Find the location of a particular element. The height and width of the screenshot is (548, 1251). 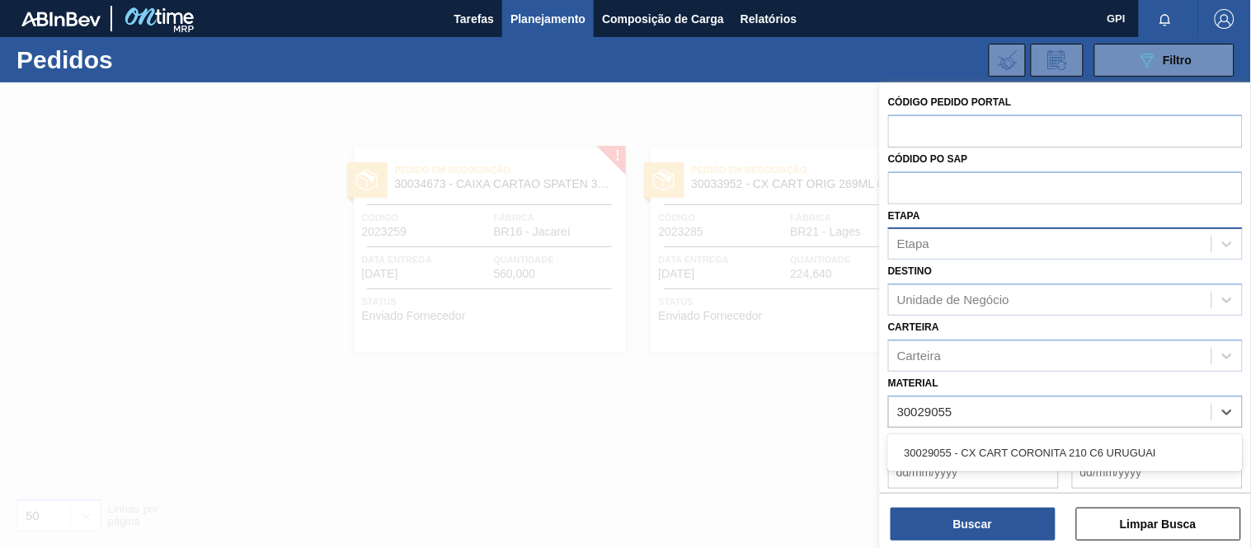

div: Solicitação de Revisão de Pedidos is located at coordinates (1057, 60).